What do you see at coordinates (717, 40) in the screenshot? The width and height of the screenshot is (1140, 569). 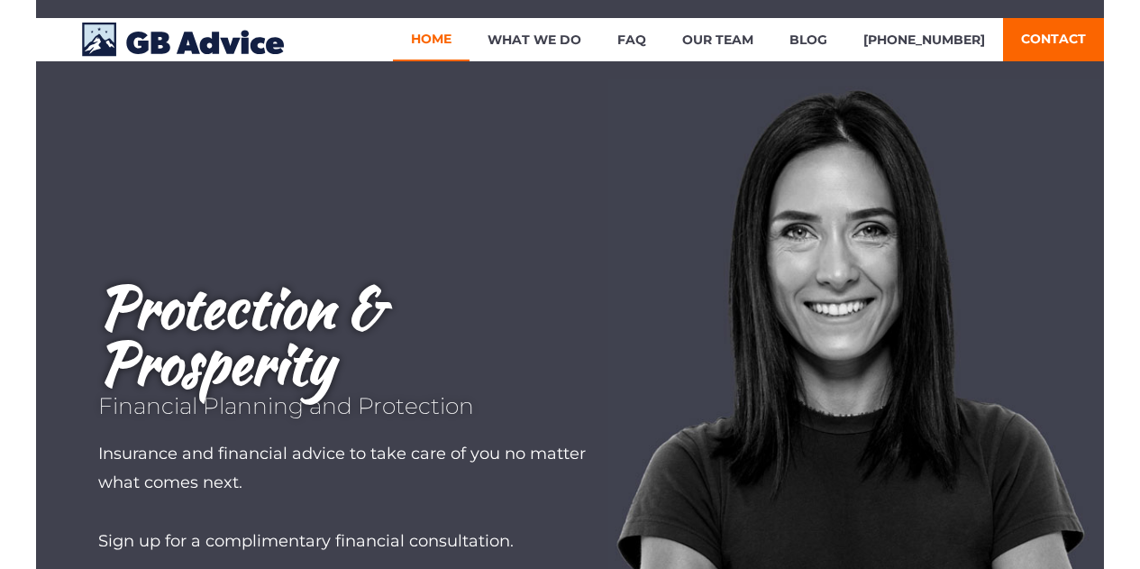 I see `a: Our Team` at bounding box center [717, 40].